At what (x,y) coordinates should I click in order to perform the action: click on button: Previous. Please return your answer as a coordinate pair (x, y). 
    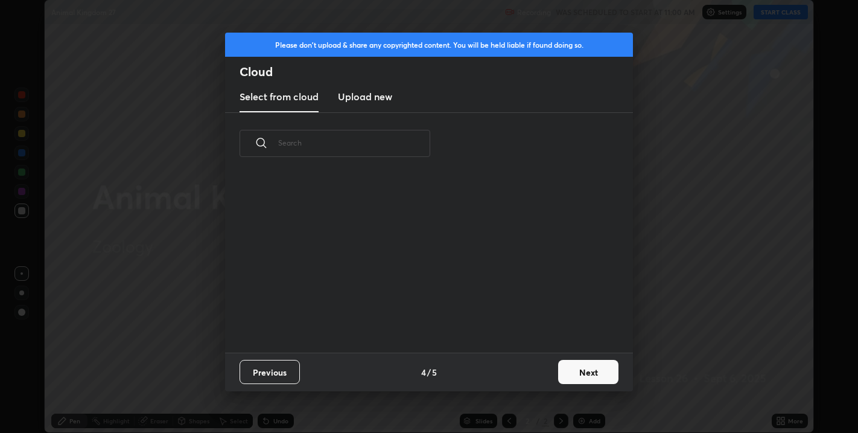
    Looking at the image, I should click on (270, 372).